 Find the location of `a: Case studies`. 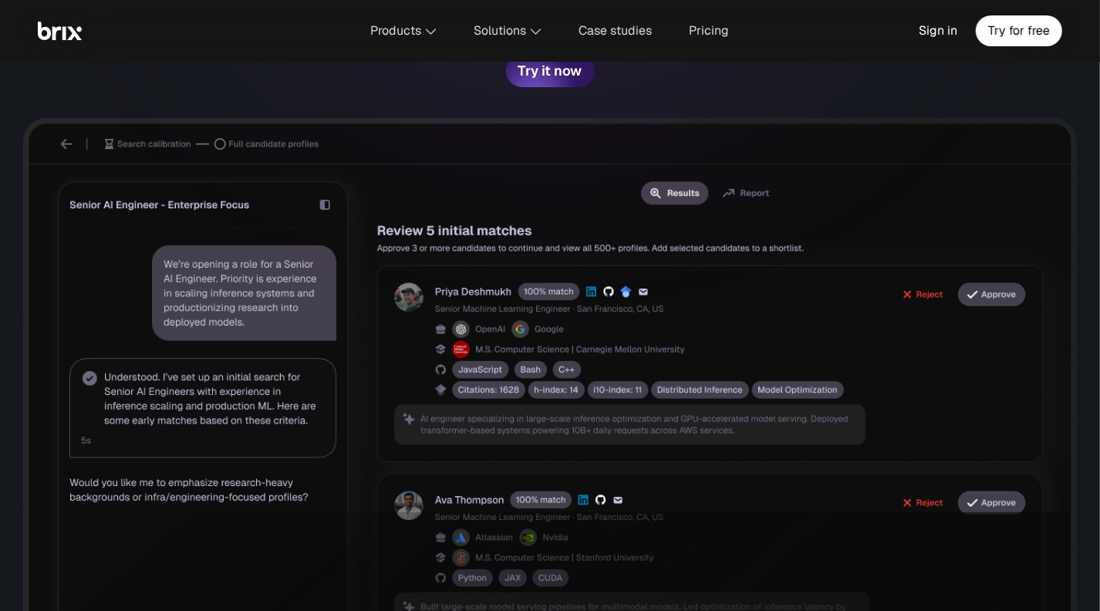

a: Case studies is located at coordinates (615, 31).